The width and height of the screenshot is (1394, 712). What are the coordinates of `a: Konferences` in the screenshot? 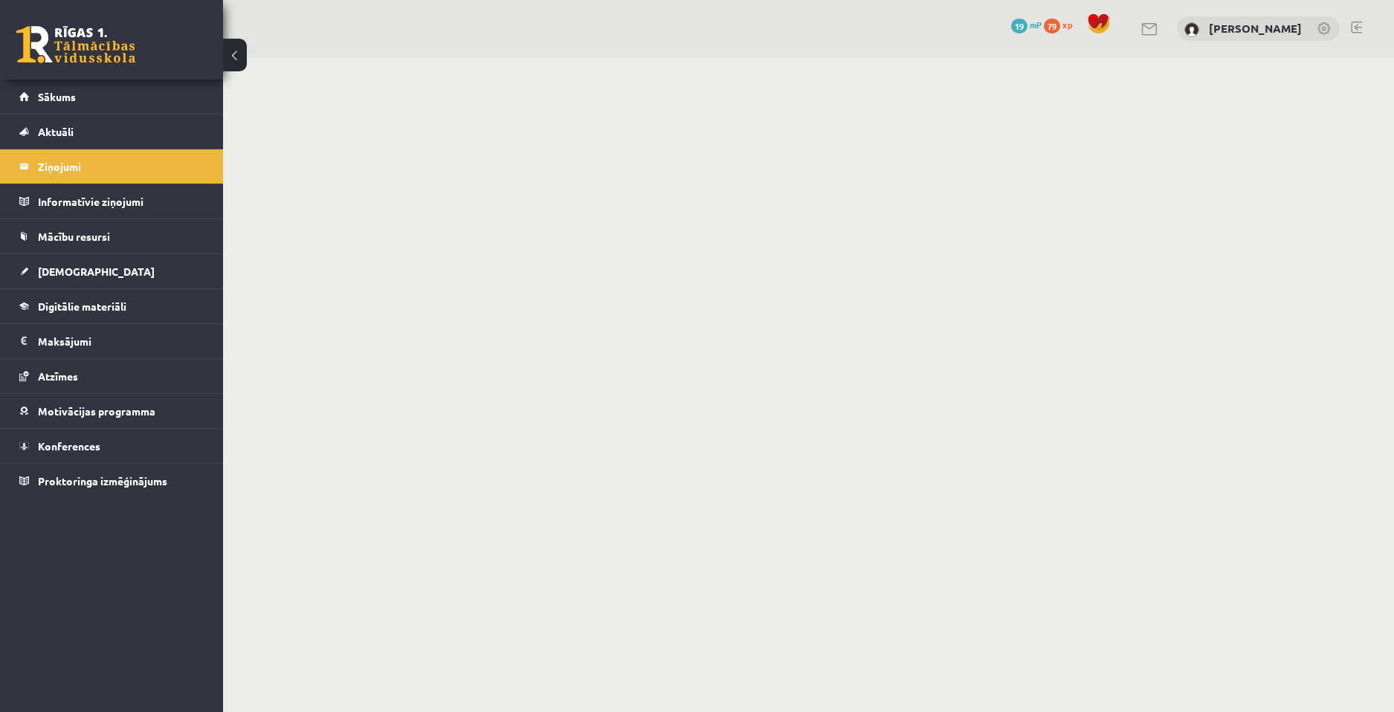 It's located at (112, 446).